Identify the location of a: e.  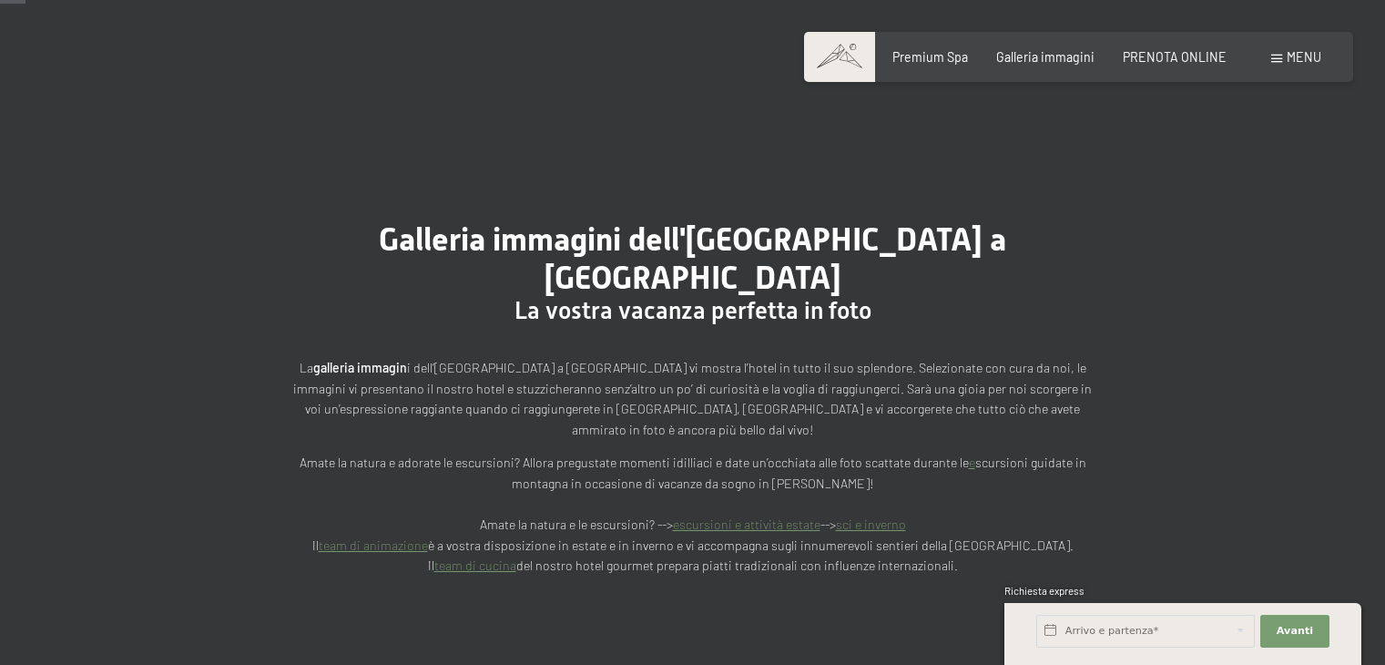
(971, 462).